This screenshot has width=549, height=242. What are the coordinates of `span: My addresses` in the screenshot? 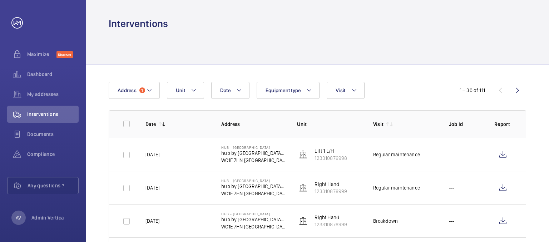 It's located at (53, 94).